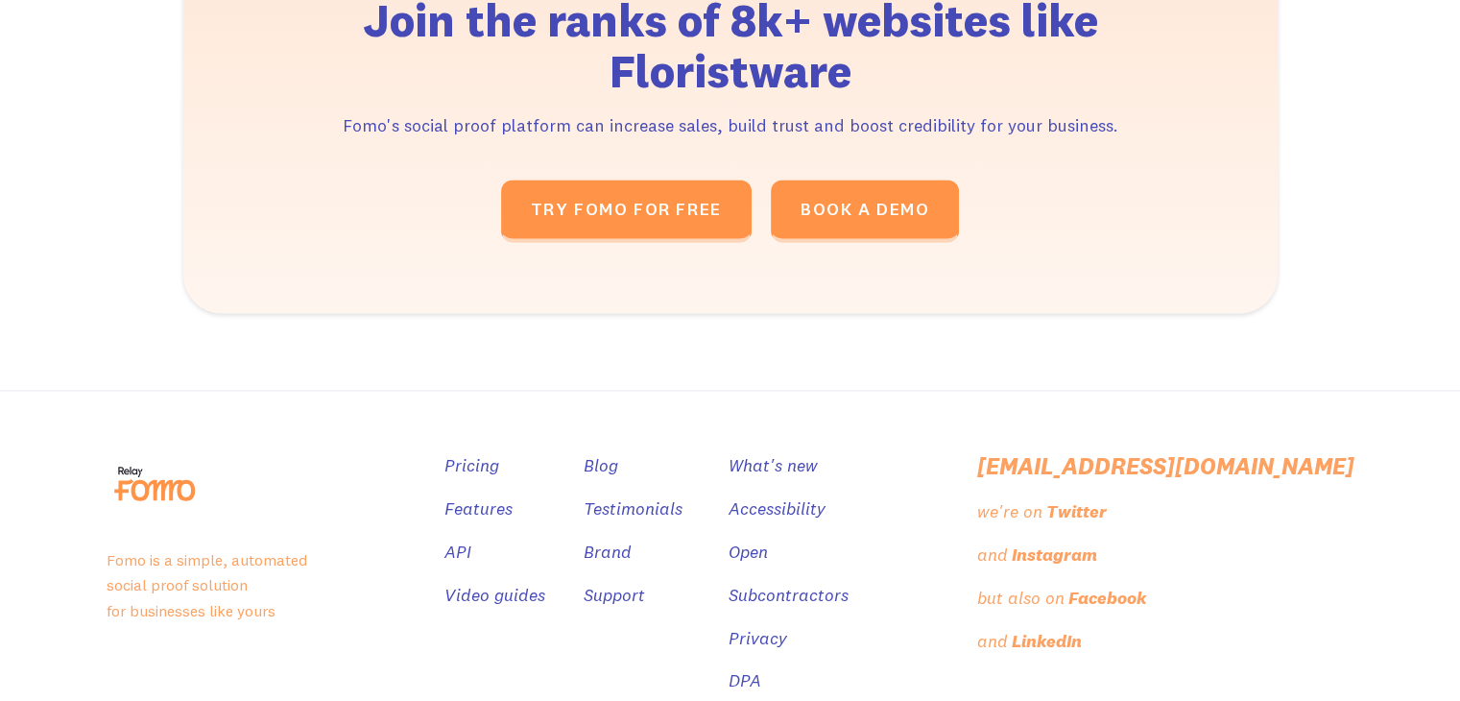 This screenshot has height=701, width=1460. I want to click on div: we're on, so click(1010, 512).